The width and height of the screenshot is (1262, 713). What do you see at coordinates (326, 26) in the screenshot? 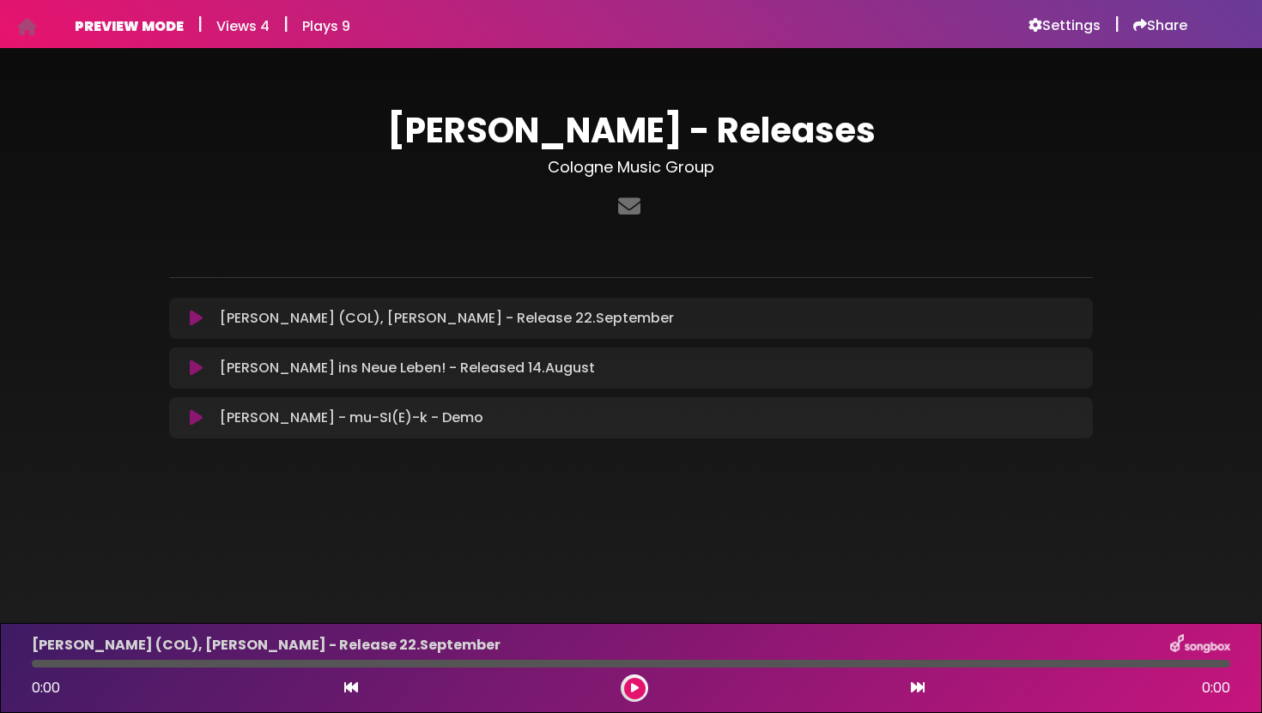
I see `h6: Plays 9` at bounding box center [326, 26].